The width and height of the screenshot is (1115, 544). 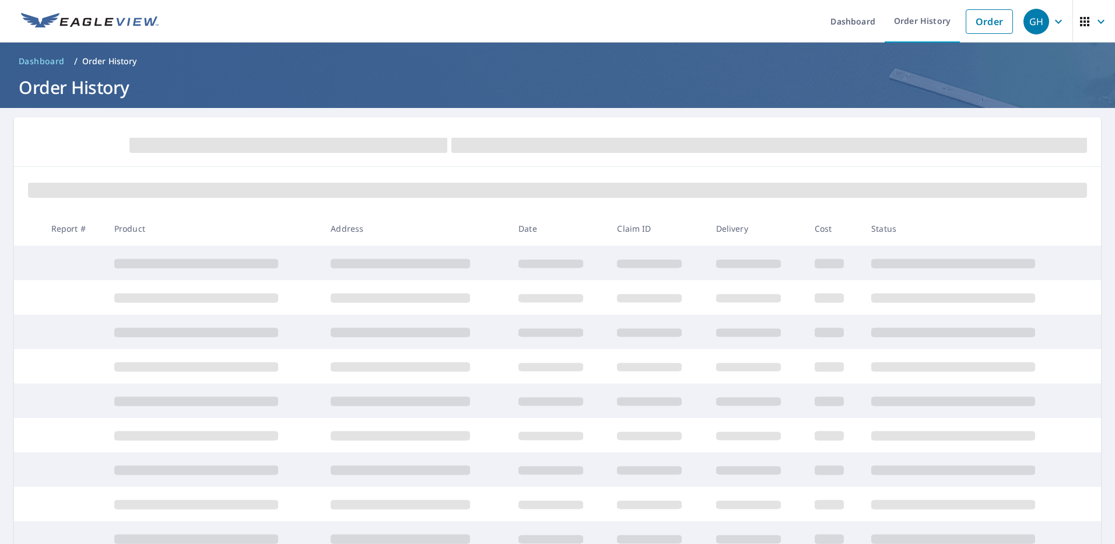 I want to click on img: EV Logo, so click(x=90, y=22).